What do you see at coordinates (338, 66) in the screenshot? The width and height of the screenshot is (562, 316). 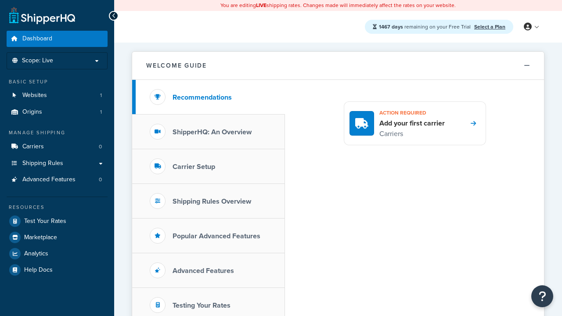 I see `button: Welcome Guide` at bounding box center [338, 66].